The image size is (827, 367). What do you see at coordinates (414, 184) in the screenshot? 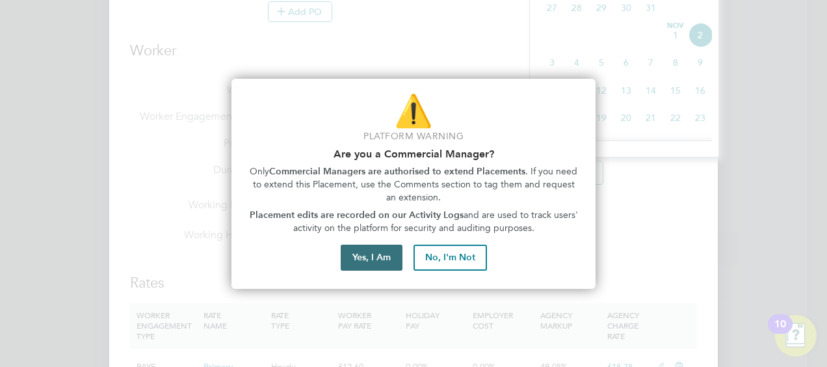
I see `div: Are you part of the Commercial Team?` at bounding box center [414, 184].